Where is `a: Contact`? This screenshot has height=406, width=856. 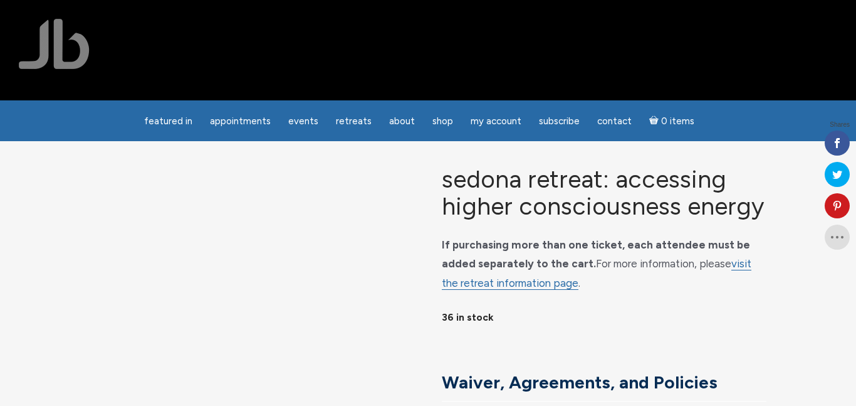 a: Contact is located at coordinates (614, 121).